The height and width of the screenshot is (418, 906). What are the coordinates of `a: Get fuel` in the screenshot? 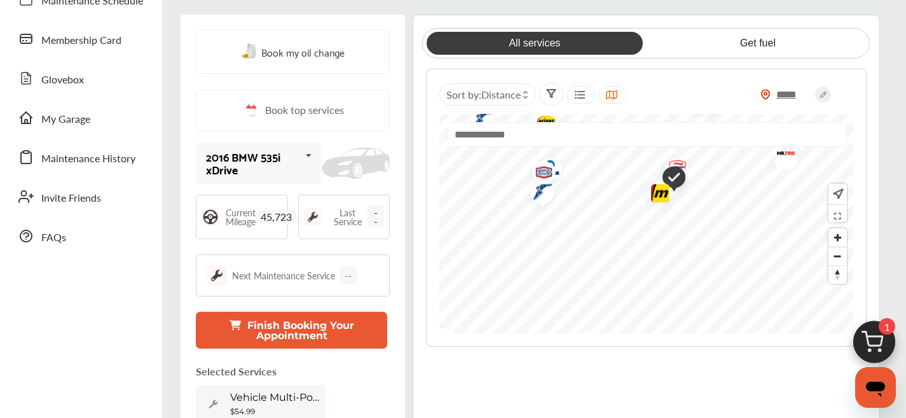 It's located at (758, 43).